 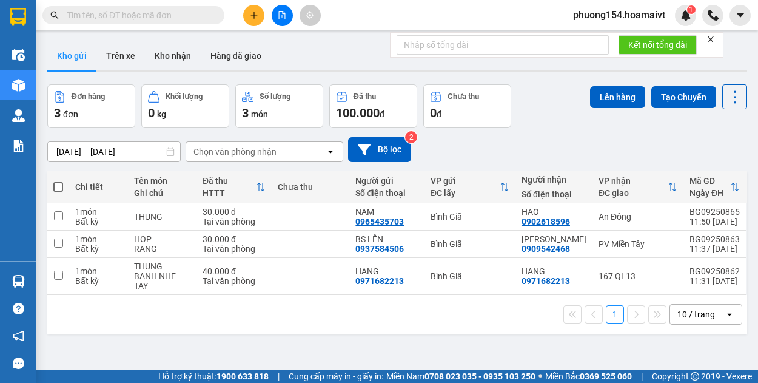 I want to click on div: BG09250862, so click(x=715, y=271).